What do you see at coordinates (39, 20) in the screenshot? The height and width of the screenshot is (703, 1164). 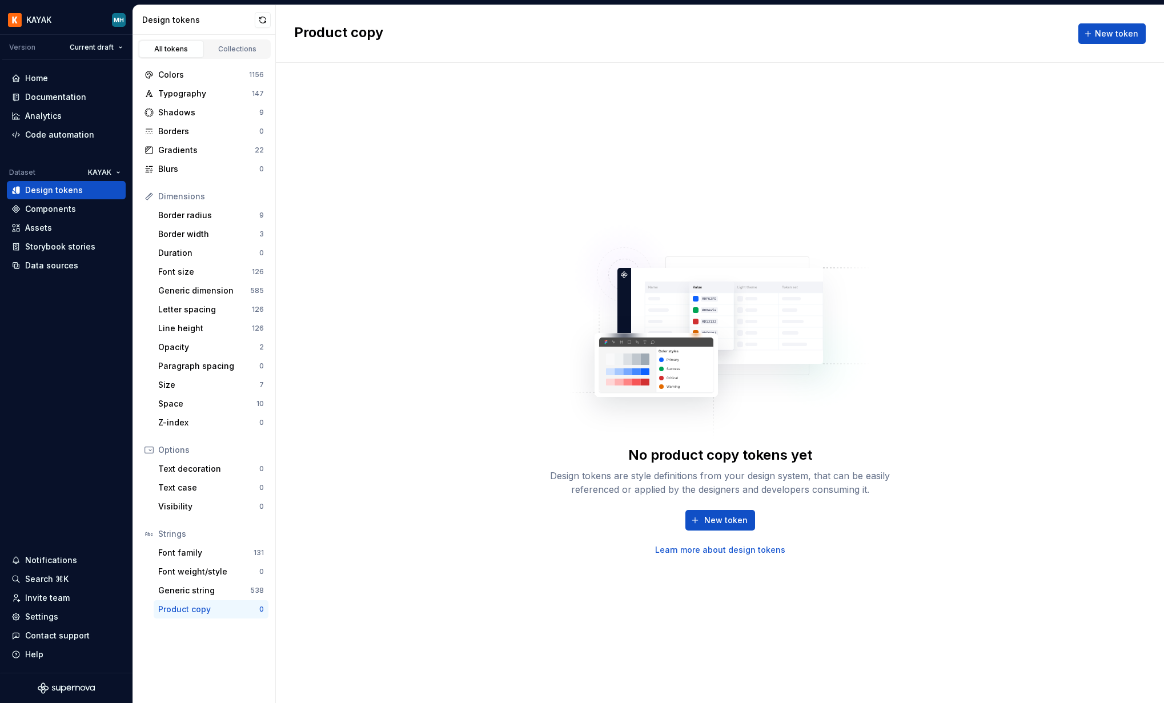 I see `div: KAYAK` at bounding box center [39, 20].